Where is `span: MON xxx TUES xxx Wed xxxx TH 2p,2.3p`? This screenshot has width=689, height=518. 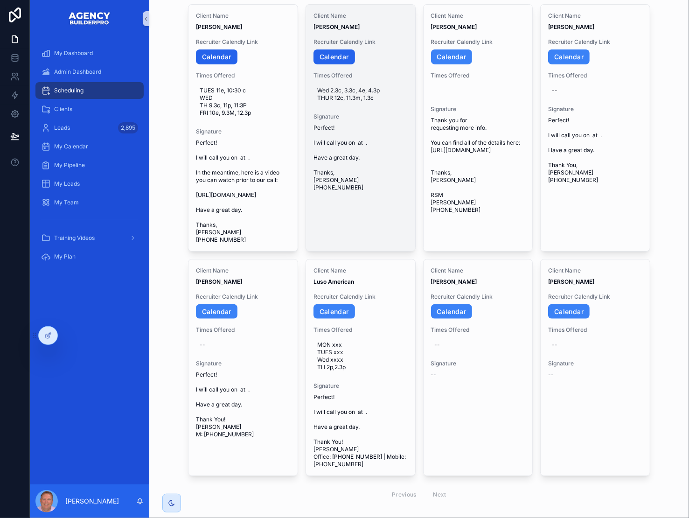
span: MON xxx TUES xxx Wed xxxx TH 2p,2.3p is located at coordinates (361, 356).